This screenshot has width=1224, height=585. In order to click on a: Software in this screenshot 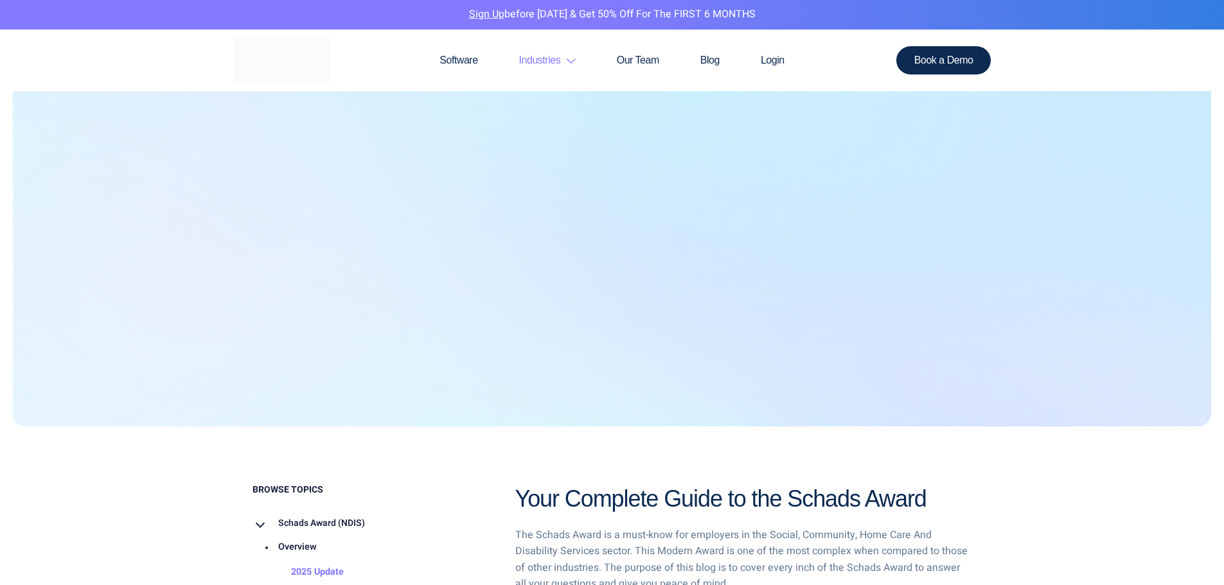, I will do `click(458, 60)`.